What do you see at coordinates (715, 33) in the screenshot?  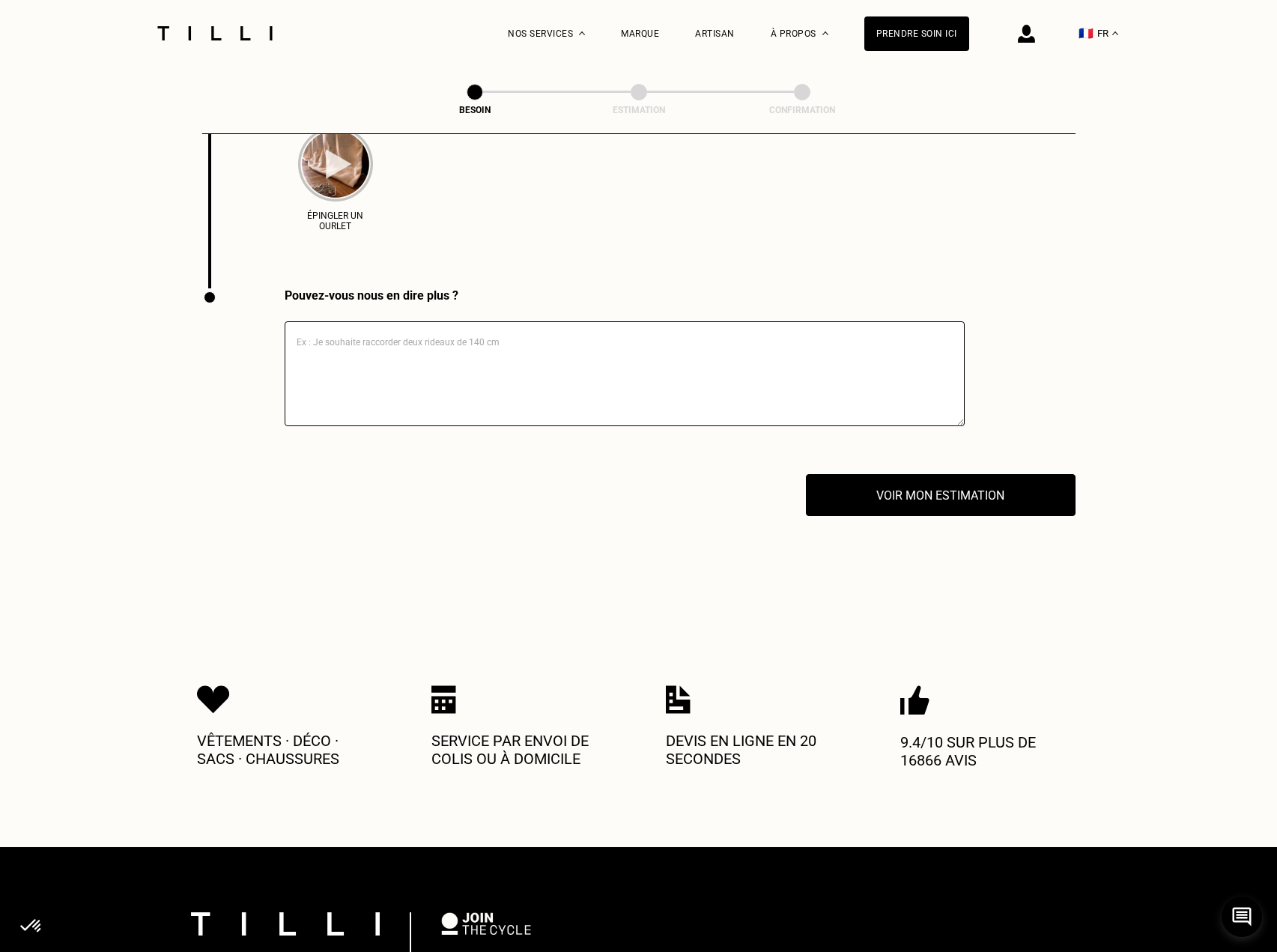 I see `a: Artisan` at bounding box center [715, 33].